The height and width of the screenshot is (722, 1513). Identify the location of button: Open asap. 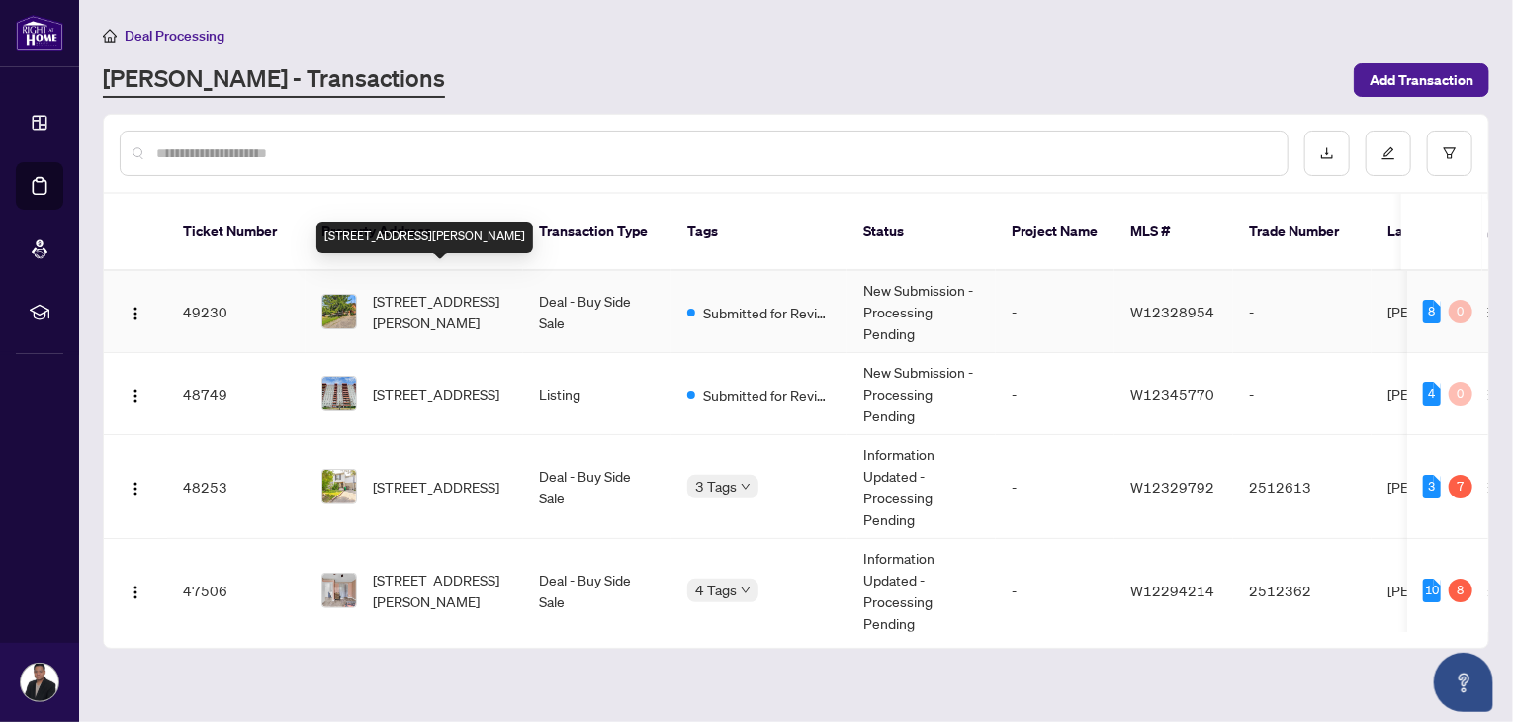
(1464, 682).